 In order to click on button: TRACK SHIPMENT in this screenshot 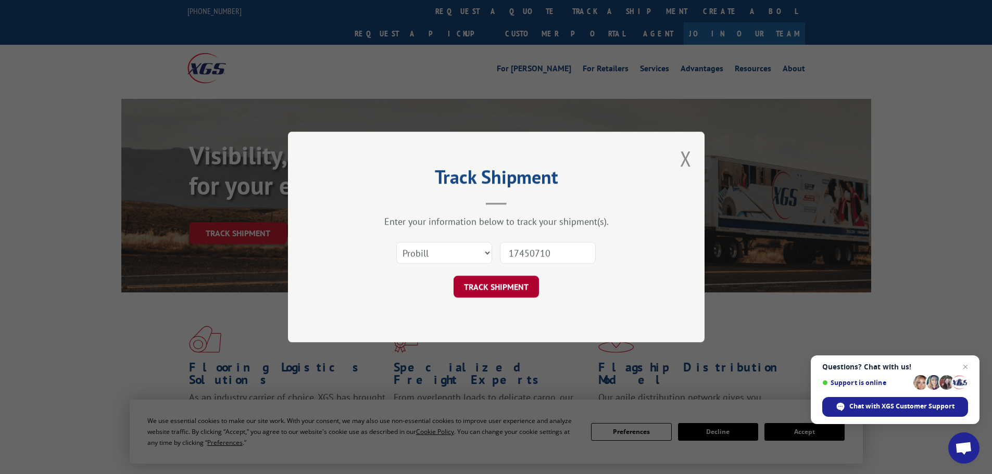, I will do `click(496, 287)`.